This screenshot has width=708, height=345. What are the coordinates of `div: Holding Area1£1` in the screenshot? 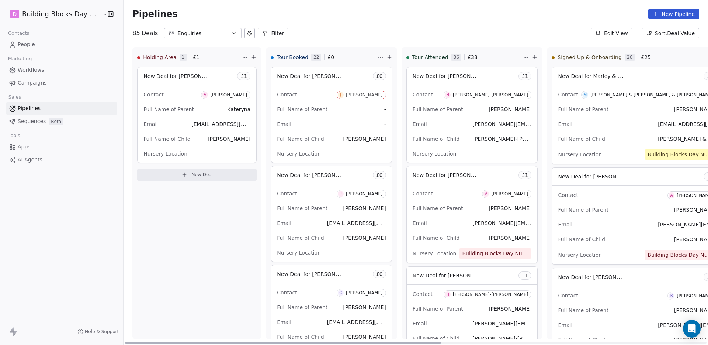 It's located at (189, 57).